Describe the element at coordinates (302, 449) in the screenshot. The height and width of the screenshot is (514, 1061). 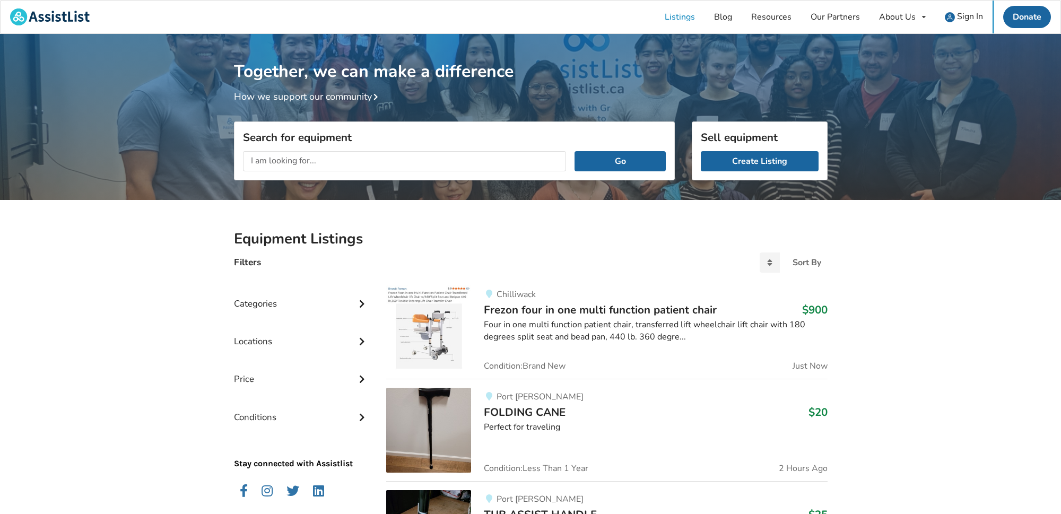
I see `p: Stay connected with Assistlist` at that location.